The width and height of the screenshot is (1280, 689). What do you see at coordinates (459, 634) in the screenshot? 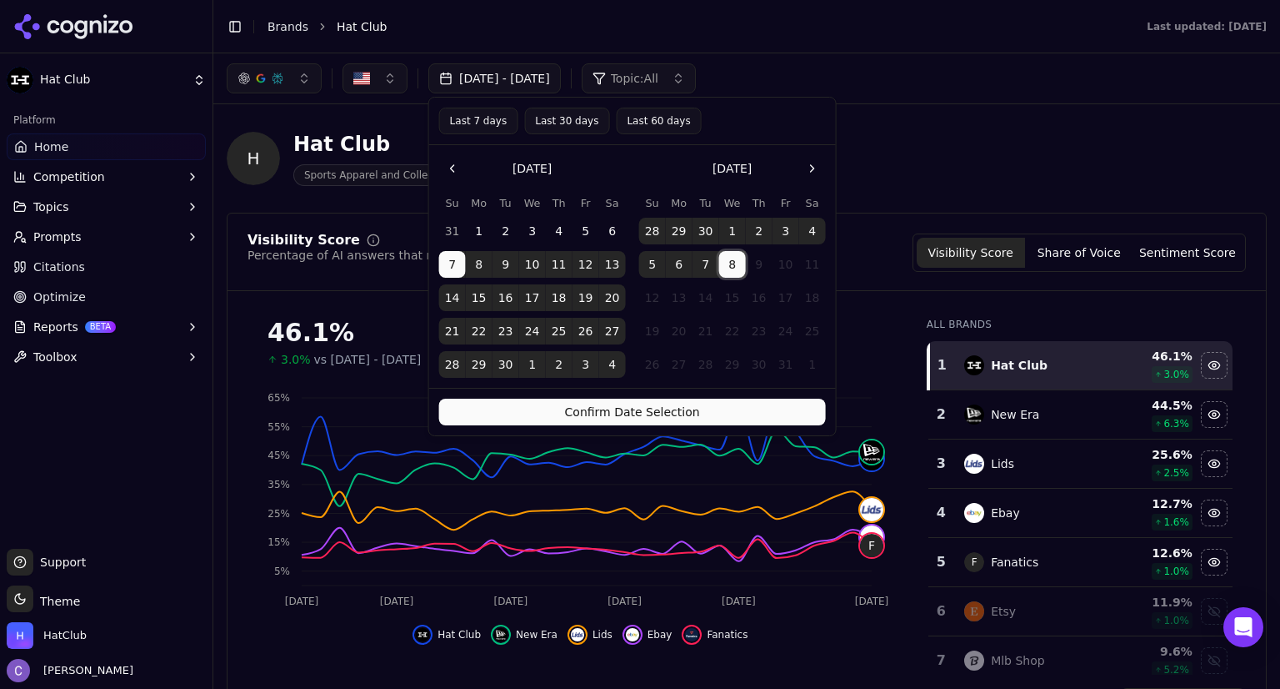
I see `span: Hat Club` at bounding box center [459, 634].